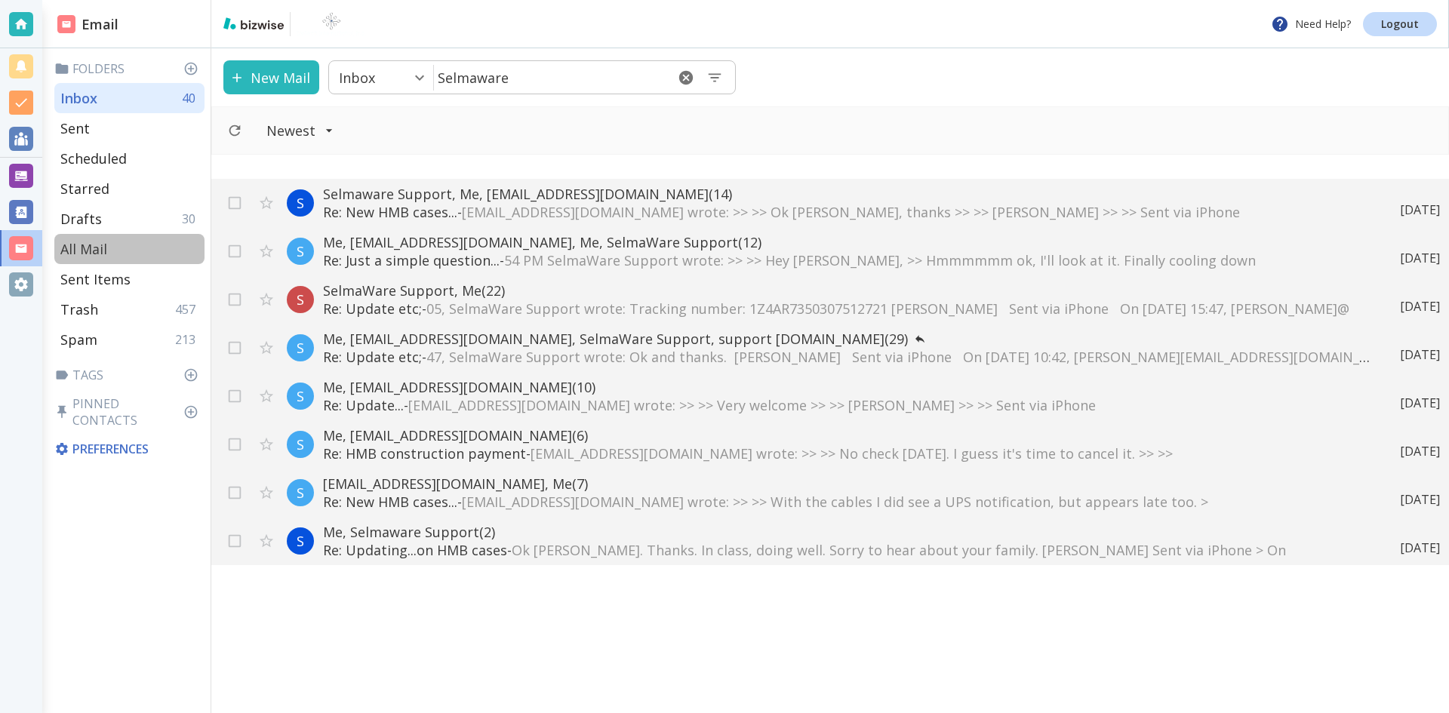 This screenshot has height=713, width=1449. I want to click on p: 30, so click(192, 219).